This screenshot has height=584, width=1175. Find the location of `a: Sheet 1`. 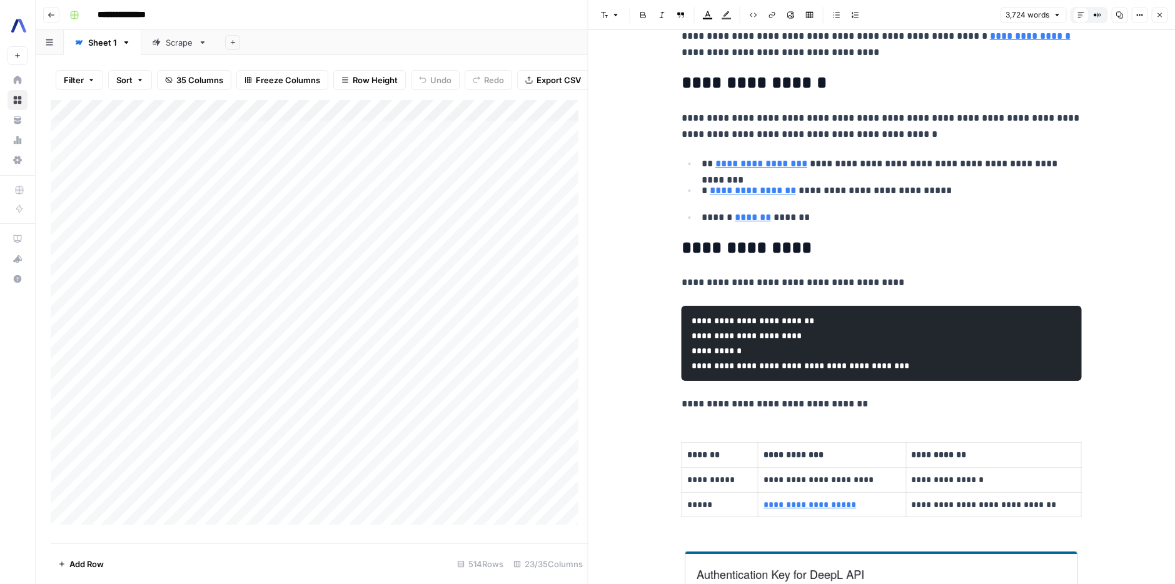

a: Sheet 1 is located at coordinates (103, 43).